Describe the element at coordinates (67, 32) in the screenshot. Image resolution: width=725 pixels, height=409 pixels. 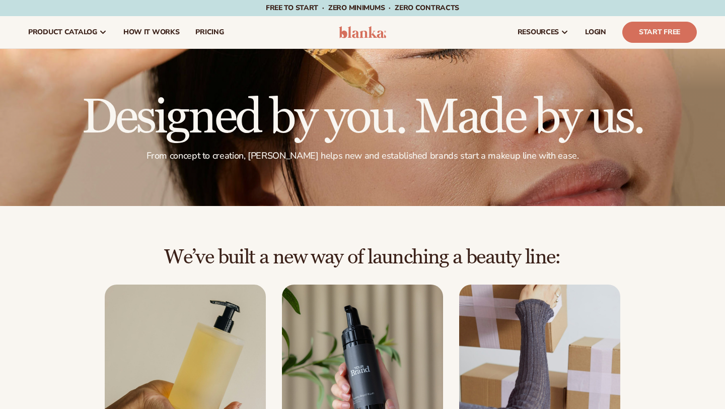
I see `a: product catalog` at that location.